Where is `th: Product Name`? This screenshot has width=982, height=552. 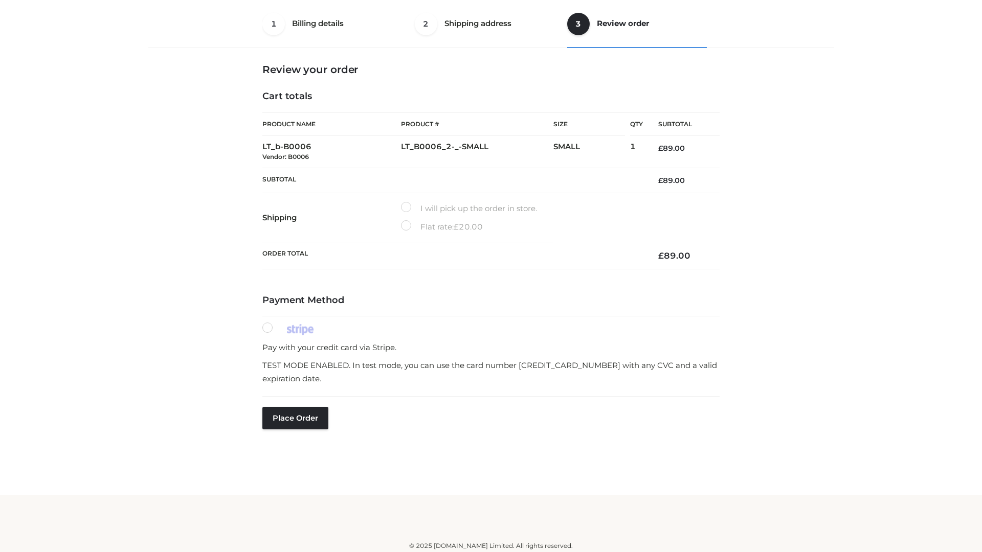
th: Product Name is located at coordinates (331, 124).